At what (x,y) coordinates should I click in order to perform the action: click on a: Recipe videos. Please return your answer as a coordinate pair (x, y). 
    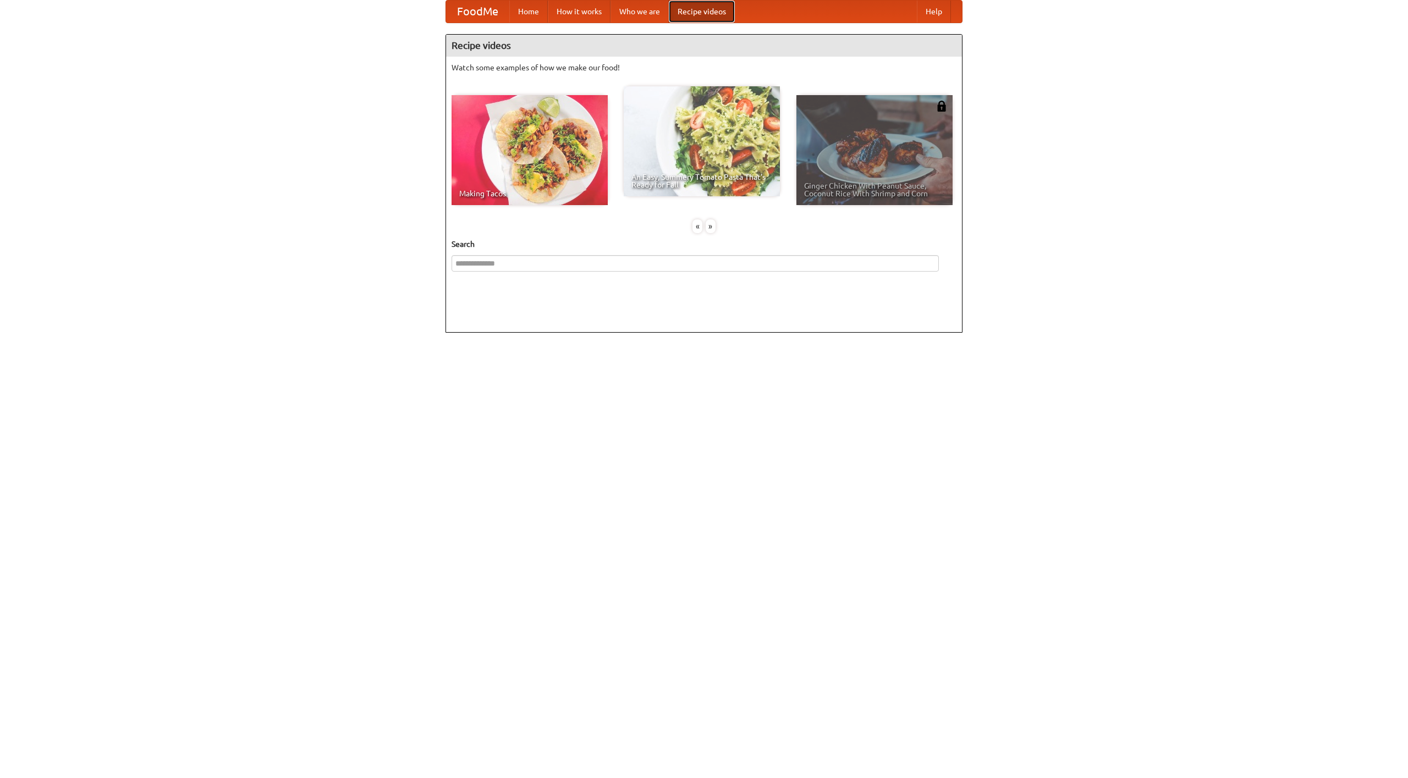
    Looking at the image, I should click on (702, 12).